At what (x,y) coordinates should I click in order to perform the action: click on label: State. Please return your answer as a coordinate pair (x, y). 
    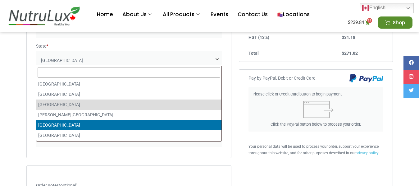
    Looking at the image, I should click on (129, 46).